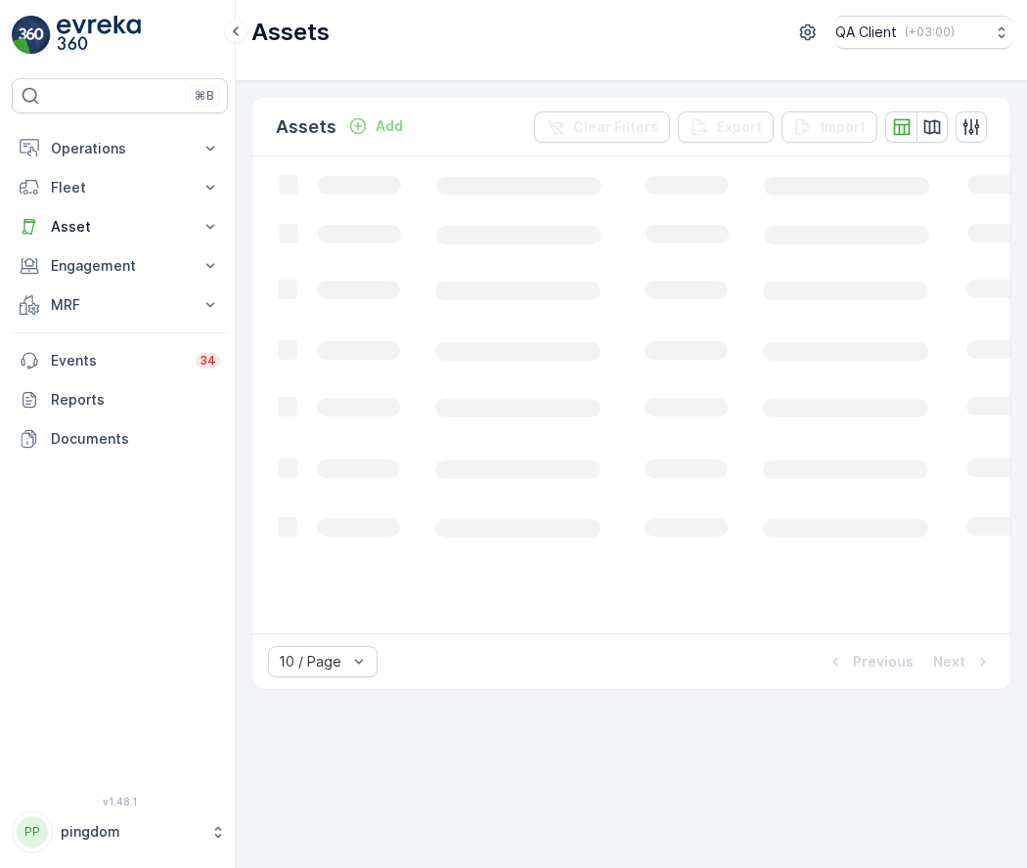 The image size is (1027, 868). I want to click on p: Export, so click(739, 127).